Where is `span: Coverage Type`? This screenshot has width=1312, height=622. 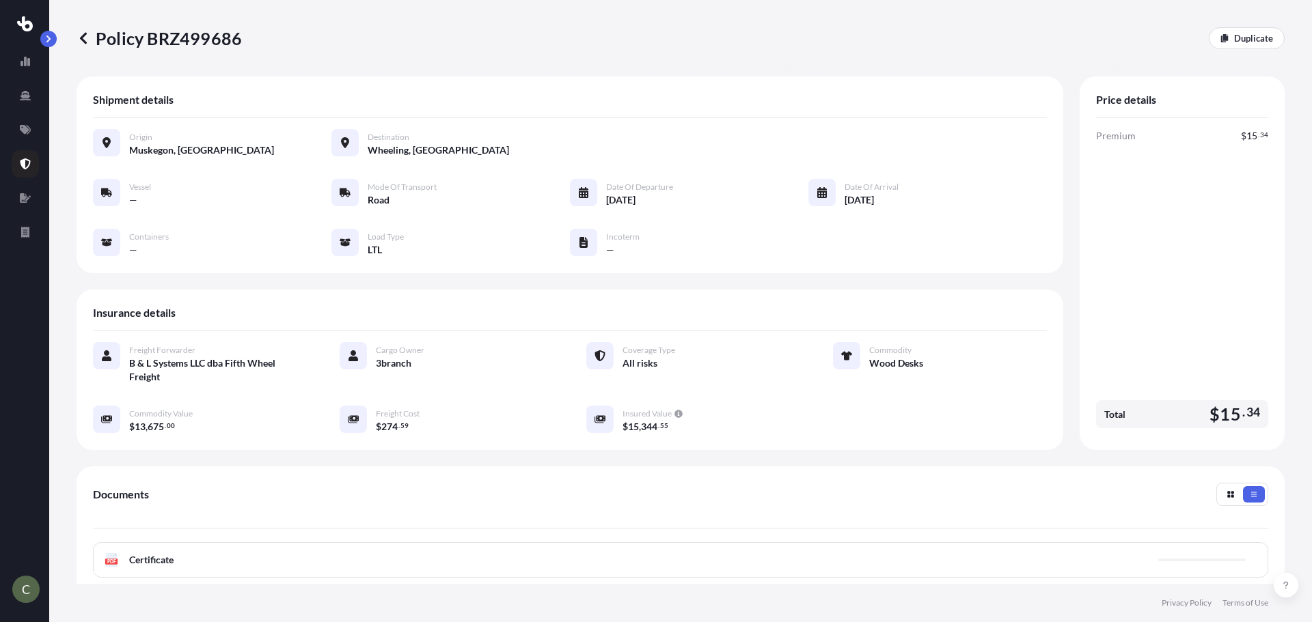 span: Coverage Type is located at coordinates (648, 351).